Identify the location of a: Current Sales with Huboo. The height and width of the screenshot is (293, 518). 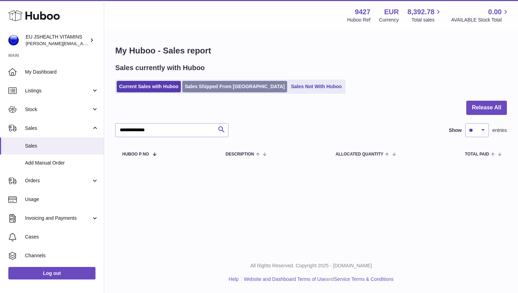
(149, 86).